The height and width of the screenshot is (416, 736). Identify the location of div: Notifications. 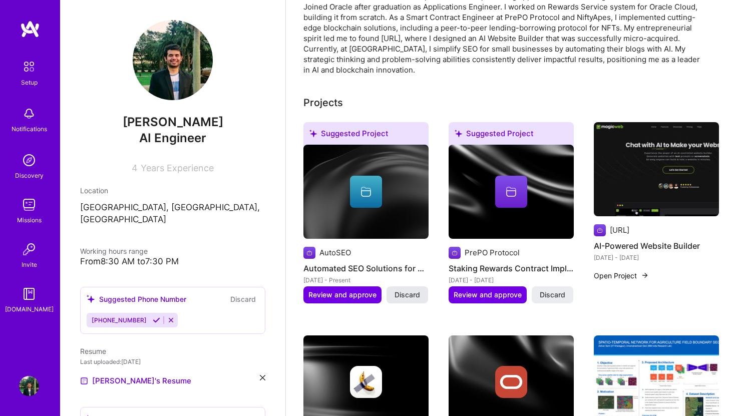
(29, 129).